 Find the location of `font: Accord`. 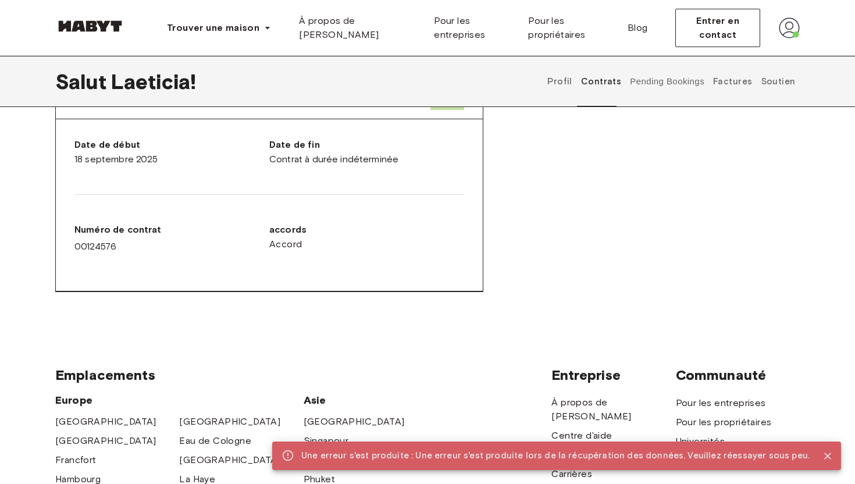

font: Accord is located at coordinates (286, 244).